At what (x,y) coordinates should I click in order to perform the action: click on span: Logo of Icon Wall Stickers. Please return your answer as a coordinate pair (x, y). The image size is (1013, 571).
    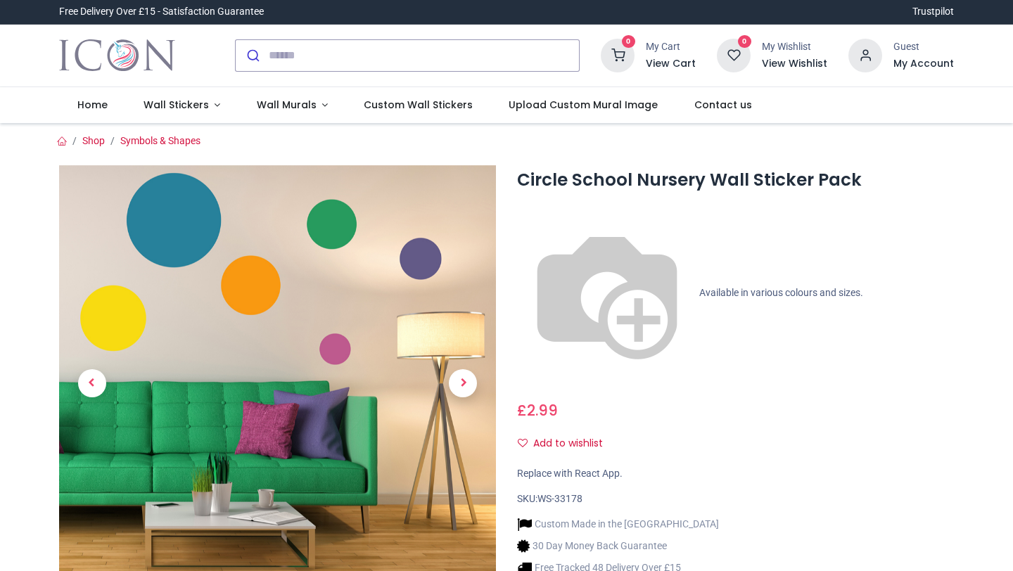
    Looking at the image, I should click on (117, 56).